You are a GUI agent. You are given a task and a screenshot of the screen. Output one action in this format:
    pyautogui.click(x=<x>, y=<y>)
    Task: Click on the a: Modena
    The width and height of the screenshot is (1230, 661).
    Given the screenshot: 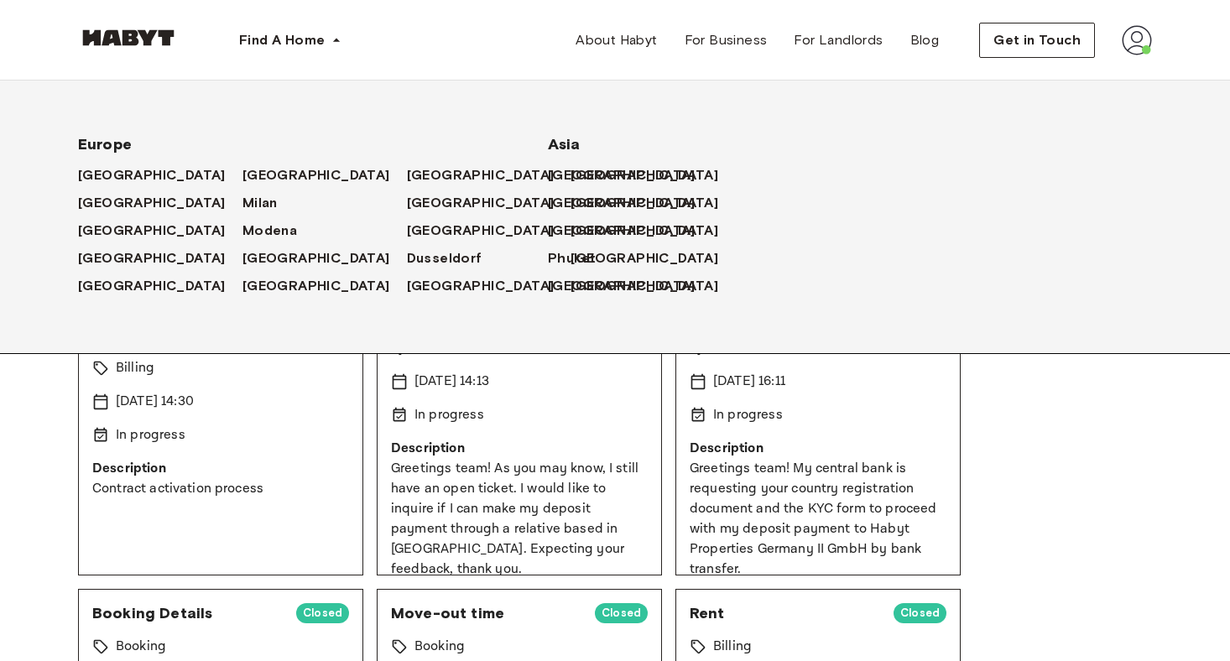 What is the action you would take?
    pyautogui.click(x=278, y=231)
    